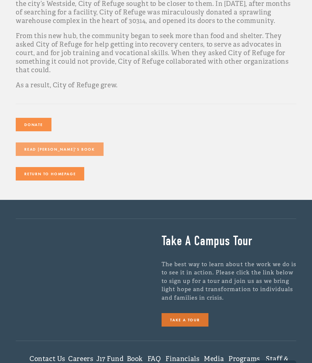 Image resolution: width=312 pixels, height=363 pixels. Describe the element at coordinates (229, 281) in the screenshot. I see `p: The best way to learn about the work we do is to see it in action. Please click the link below to...` at that location.